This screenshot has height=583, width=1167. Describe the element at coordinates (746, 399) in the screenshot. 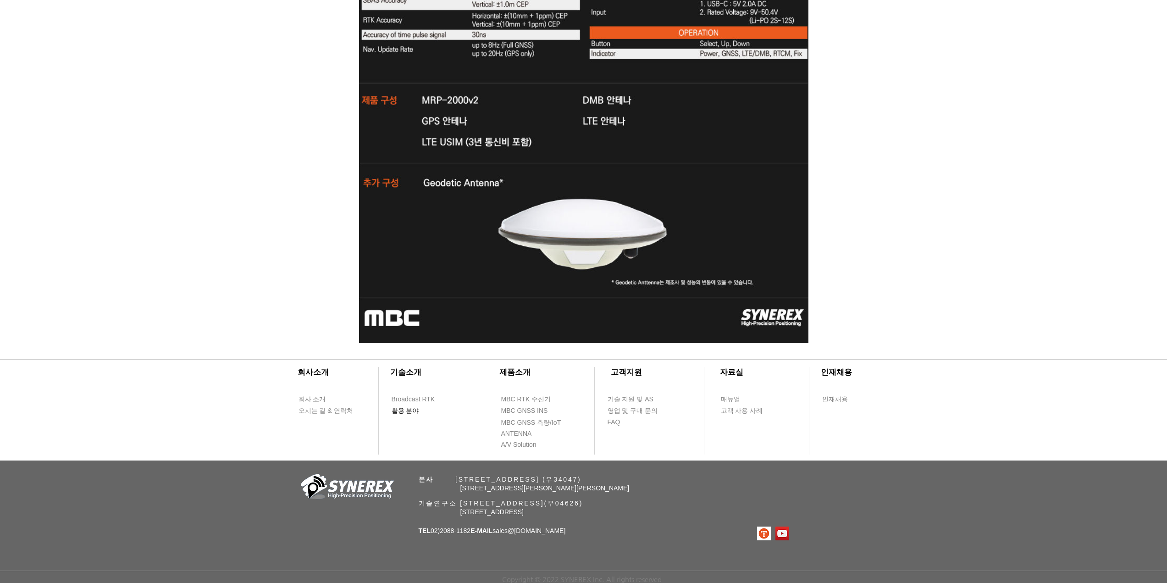

I see `a: 매뉴얼` at that location.